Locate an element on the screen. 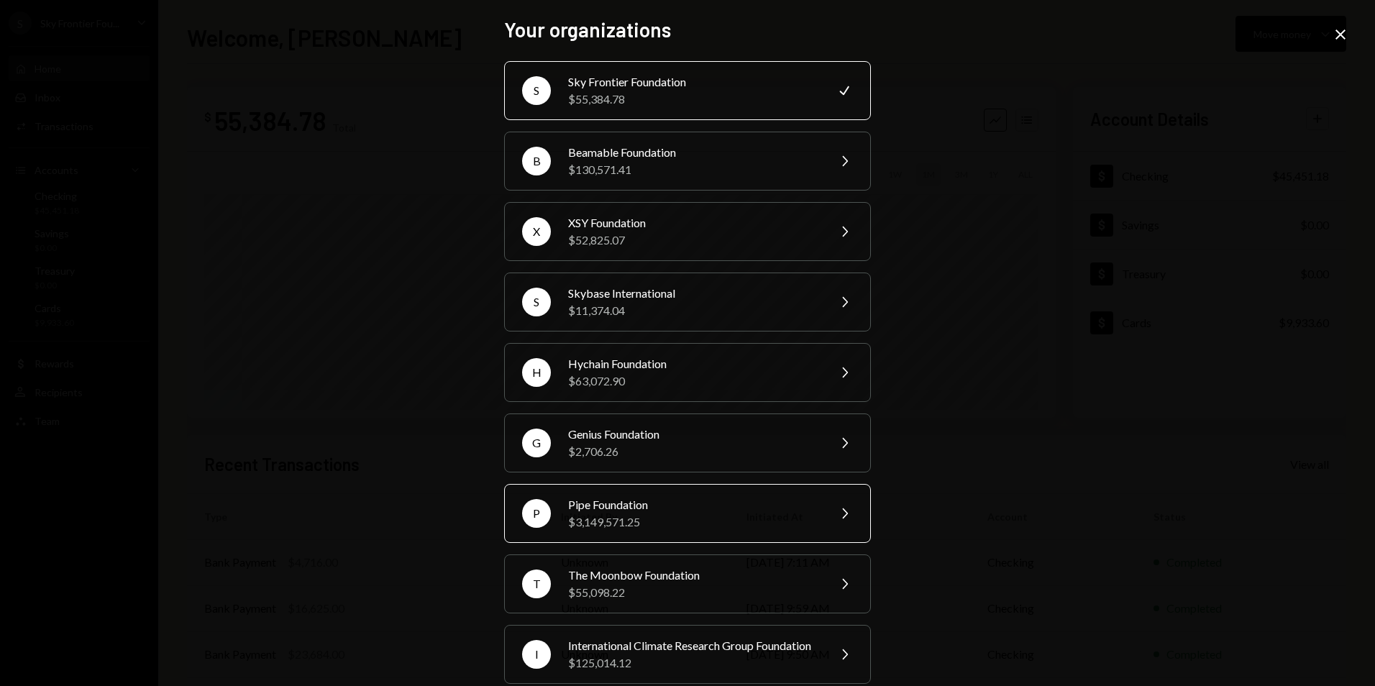 Image resolution: width=1375 pixels, height=686 pixels. div: Beamable Foundation is located at coordinates (693, 152).